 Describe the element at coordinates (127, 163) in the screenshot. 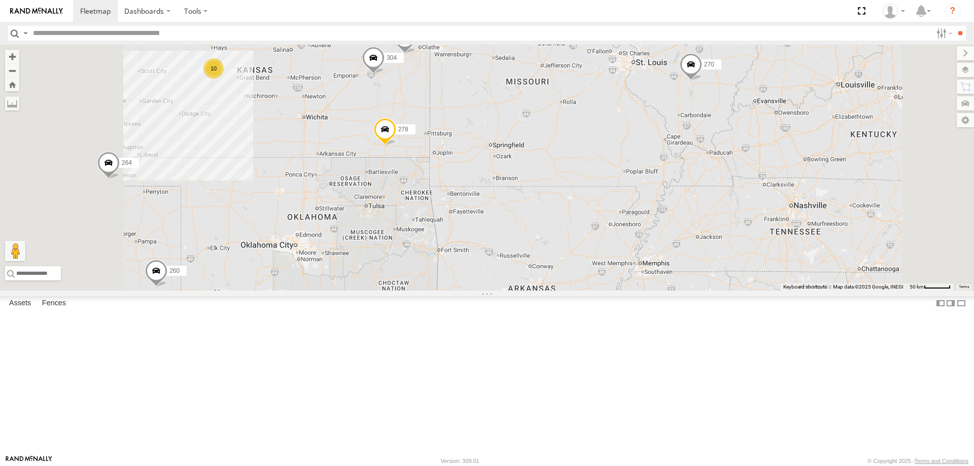

I see `span: 264` at that location.